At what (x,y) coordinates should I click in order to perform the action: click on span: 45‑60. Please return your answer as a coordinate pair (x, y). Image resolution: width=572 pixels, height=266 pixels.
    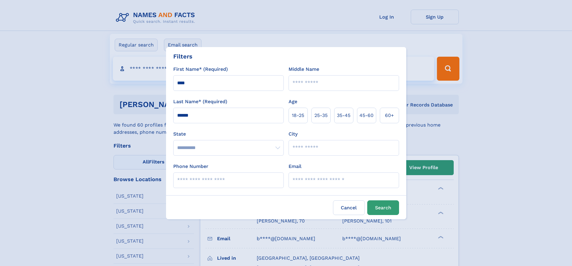
    Looking at the image, I should click on (366, 116).